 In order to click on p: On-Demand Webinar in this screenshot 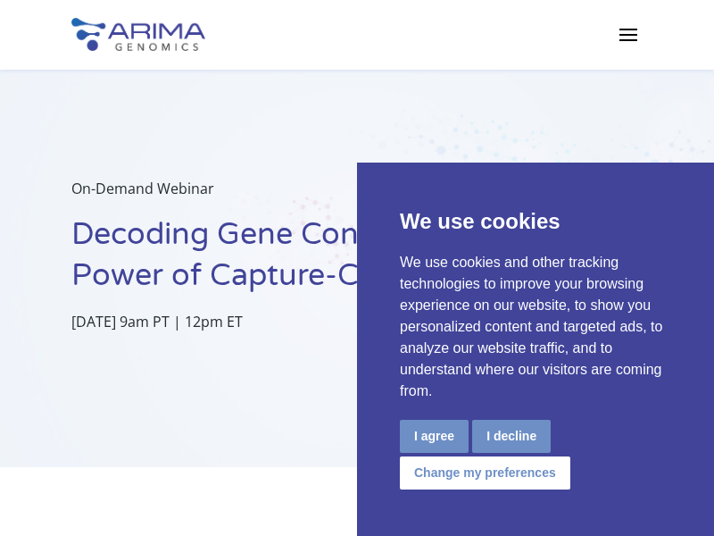, I will do `click(357, 196)`.